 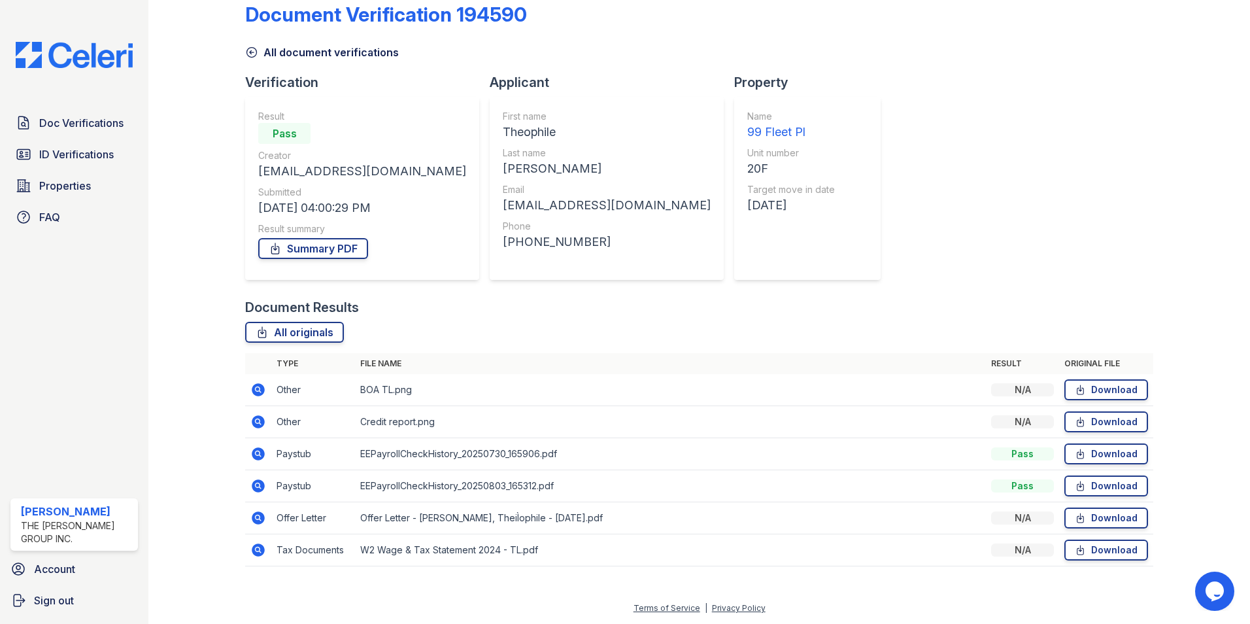 What do you see at coordinates (670, 550) in the screenshot?
I see `td: W2 Wage & Tax Statement 2024 - TL.pdf` at bounding box center [670, 550].